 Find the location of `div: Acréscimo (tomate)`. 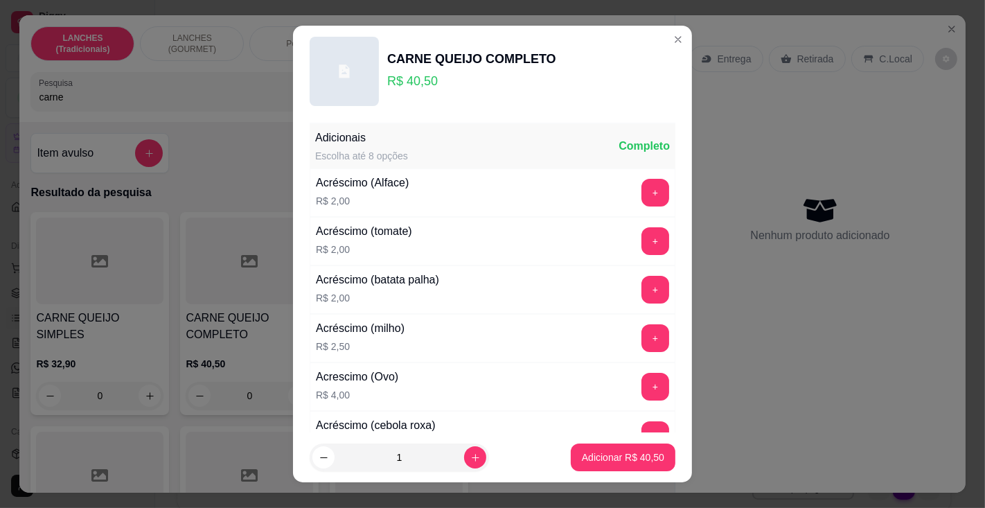

div: Acréscimo (tomate) is located at coordinates (364, 231).